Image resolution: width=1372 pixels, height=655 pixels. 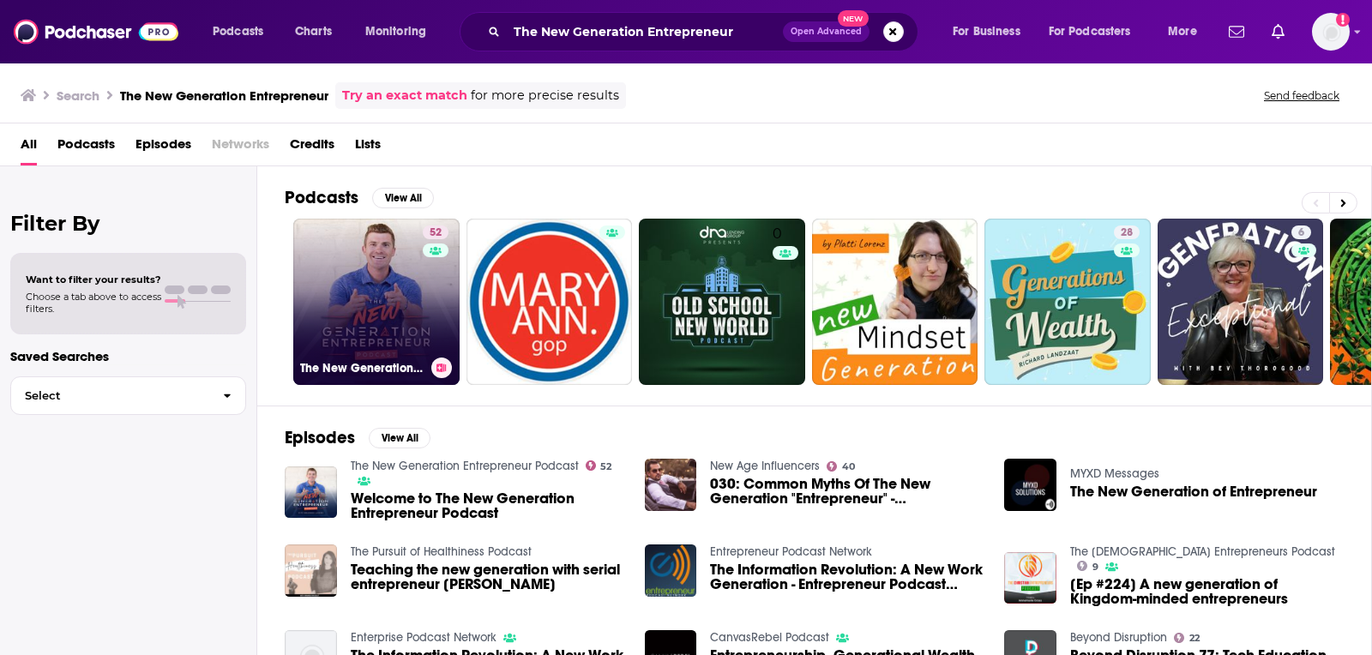 What do you see at coordinates (441, 551) in the screenshot?
I see `a: The Pursuit of Healthiness Podcast` at bounding box center [441, 551].